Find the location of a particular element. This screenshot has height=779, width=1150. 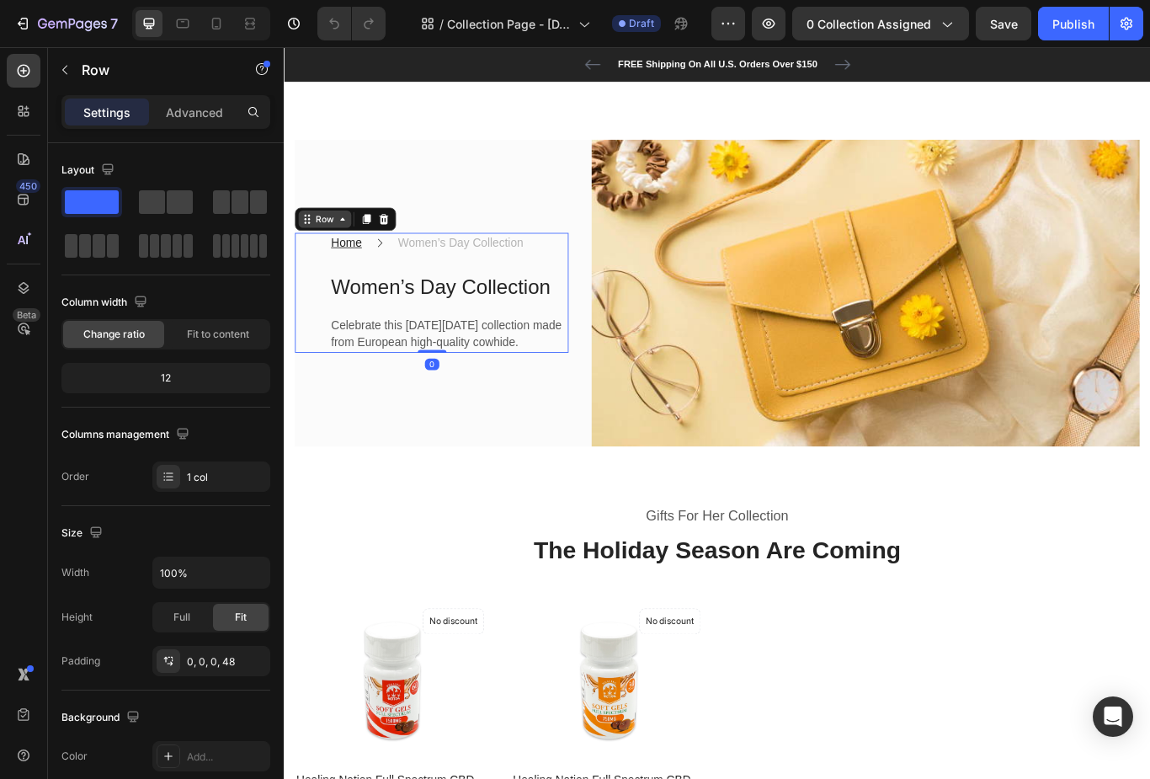

p: The Holiday Season Are Coming is located at coordinates (505, 587).